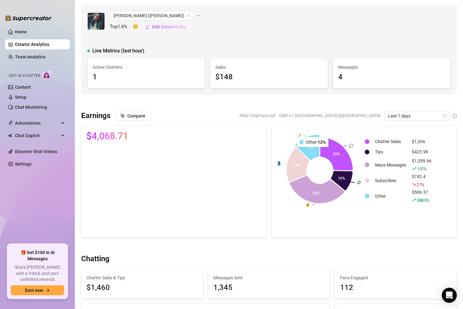 This screenshot has width=463, height=309. I want to click on div: 1,345, so click(269, 287).